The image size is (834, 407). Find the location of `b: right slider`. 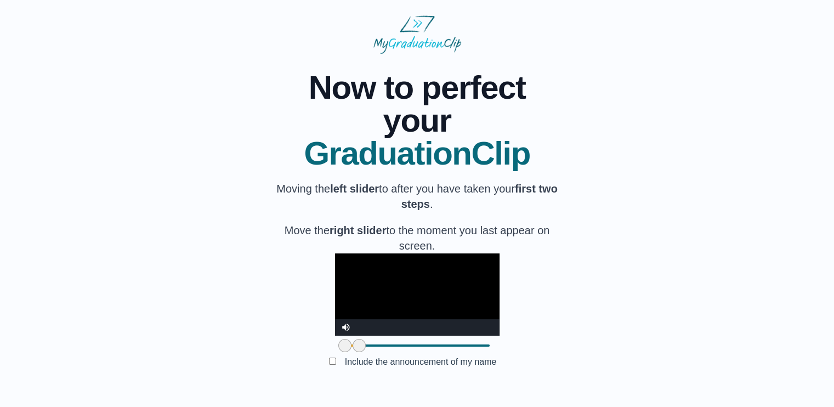

b: right slider is located at coordinates (357, 230).